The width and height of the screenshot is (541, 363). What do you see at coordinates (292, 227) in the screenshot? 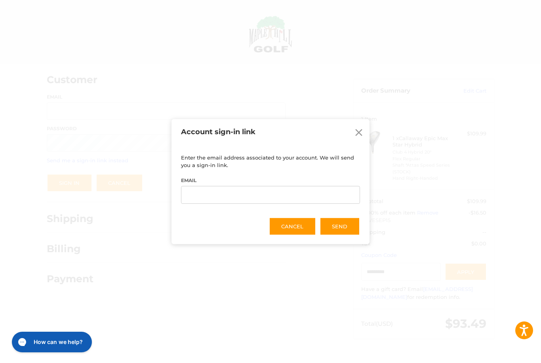
I see `button: Cancel` at bounding box center [292, 227].